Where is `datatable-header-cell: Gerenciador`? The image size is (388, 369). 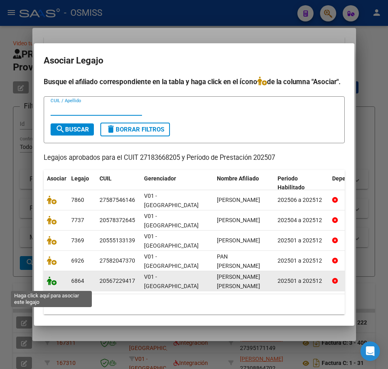
datatable-header-cell: Gerenciador is located at coordinates (177, 183).